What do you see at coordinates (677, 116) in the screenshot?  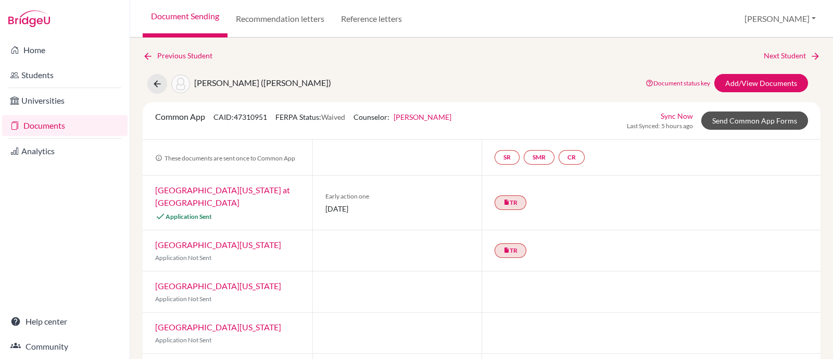 I see `a: Sync Now` at bounding box center [677, 116].